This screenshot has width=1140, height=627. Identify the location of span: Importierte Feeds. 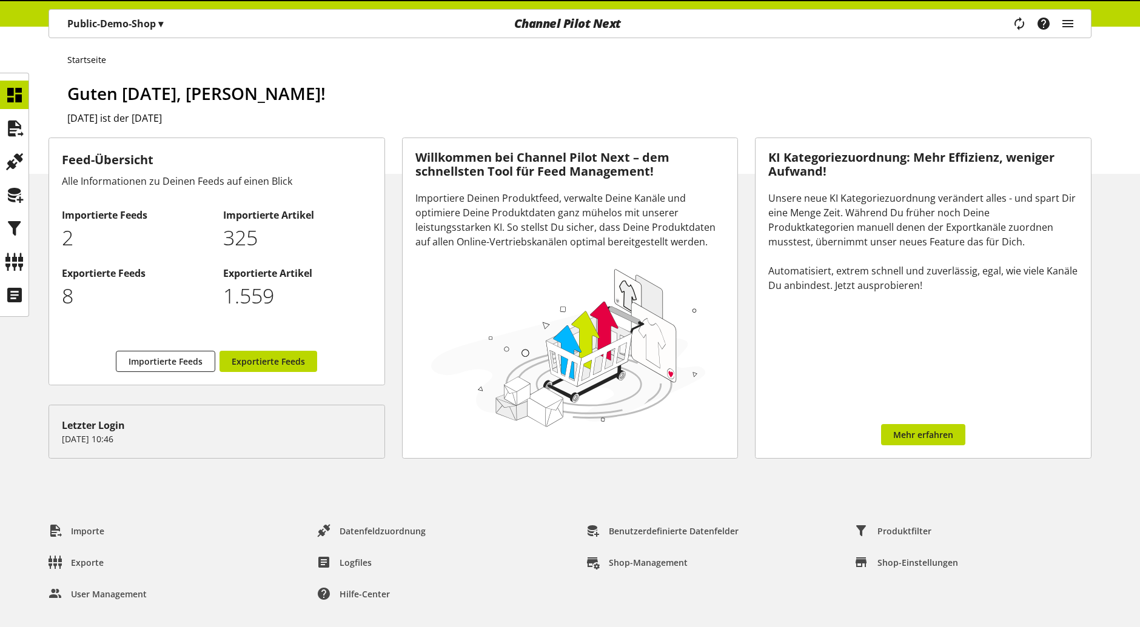
(165, 361).